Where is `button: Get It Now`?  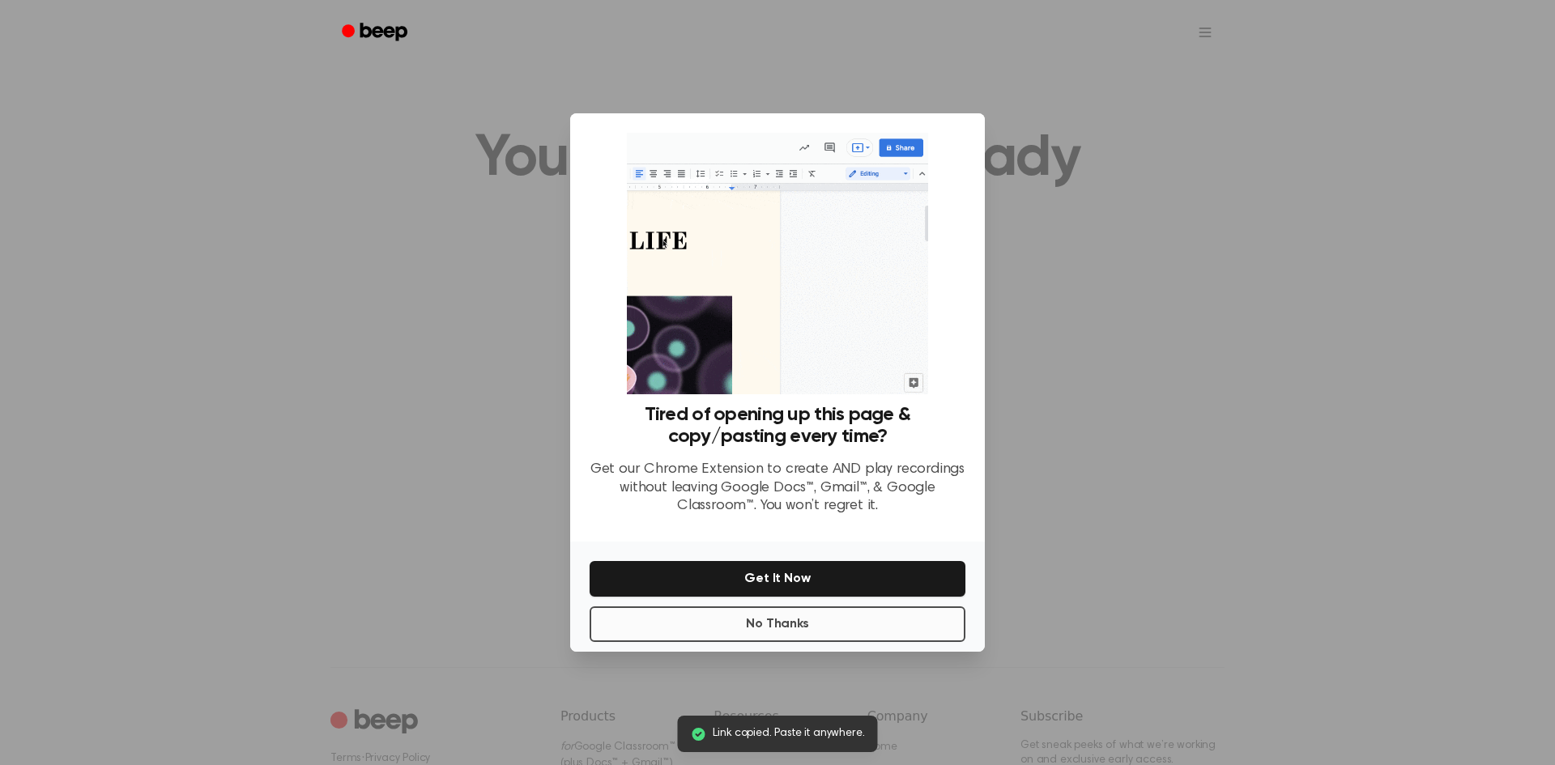 button: Get It Now is located at coordinates (778, 579).